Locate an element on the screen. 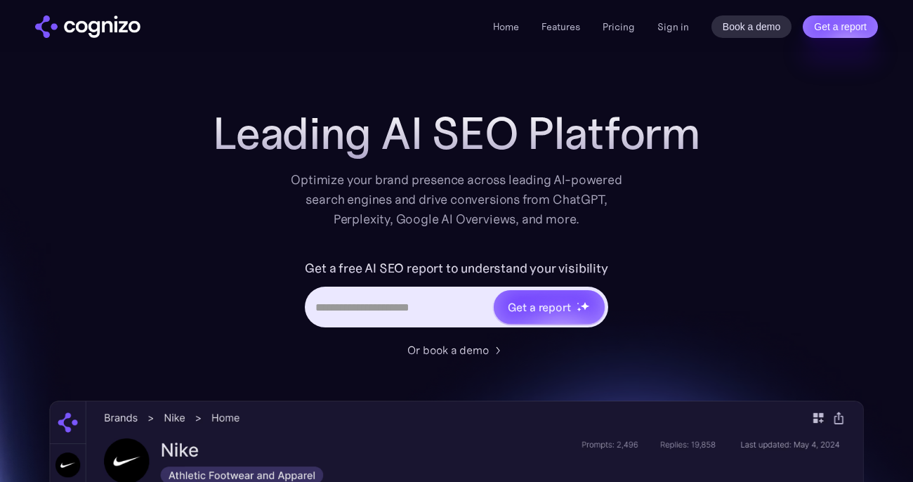 This screenshot has width=913, height=482. a: Home is located at coordinates (506, 27).